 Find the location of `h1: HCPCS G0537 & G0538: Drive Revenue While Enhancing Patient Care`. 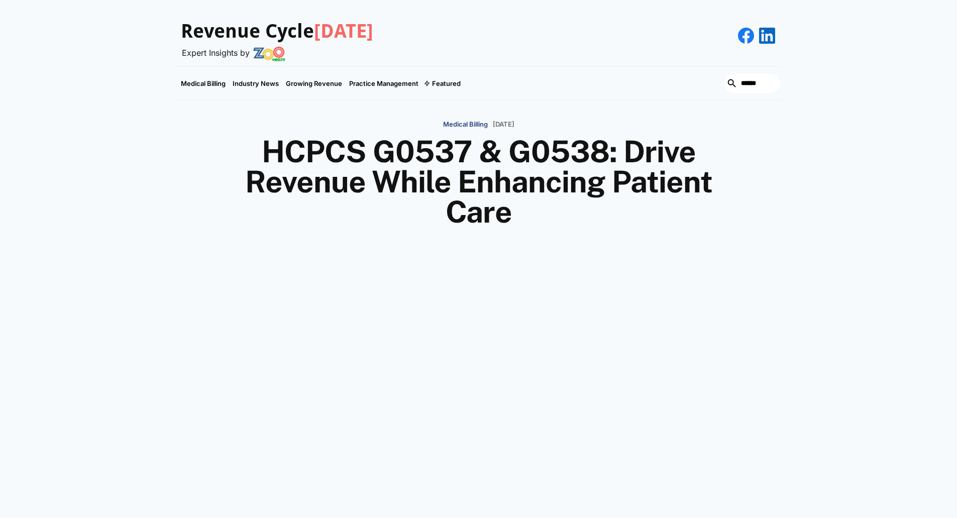

h1: HCPCS G0537 & G0538: Drive Revenue While Enhancing Patient Care is located at coordinates (479, 182).